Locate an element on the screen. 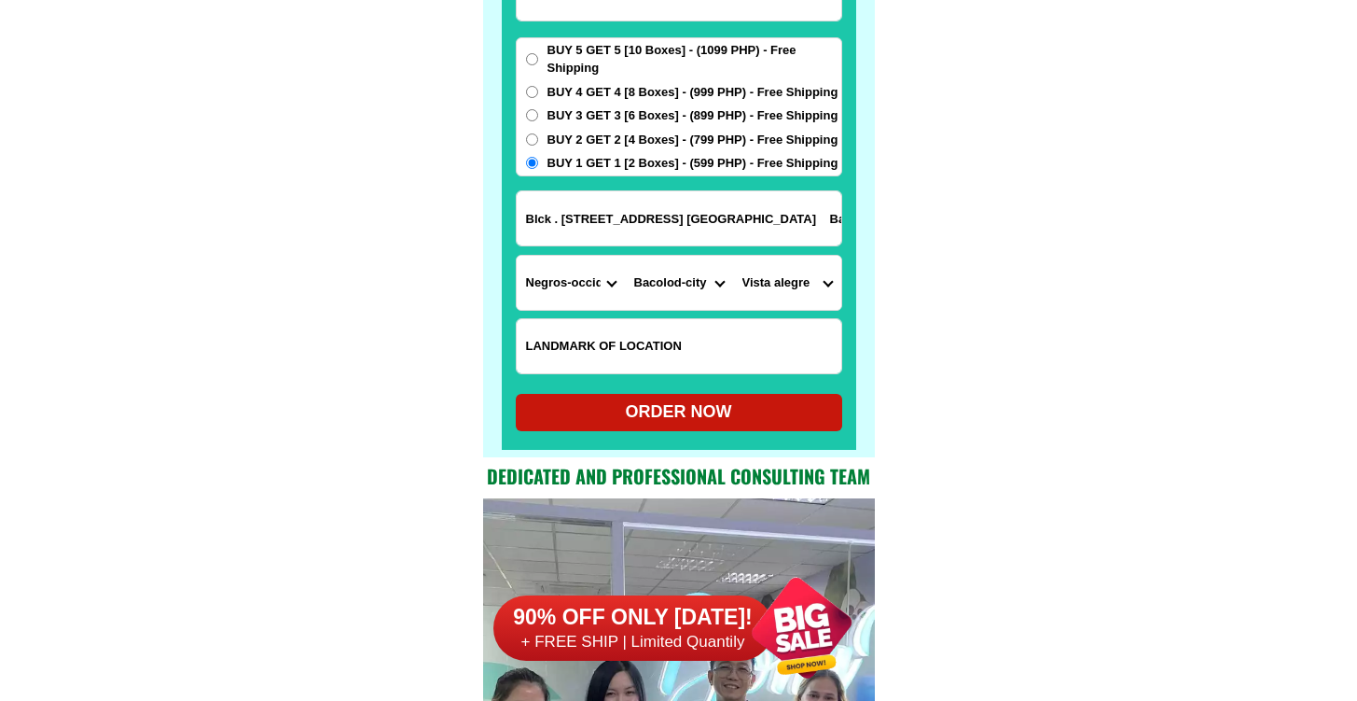  span: BUY 1 GET 1 [2 Boxes] - (599 PHP) - Free Shipping is located at coordinates (693, 163).